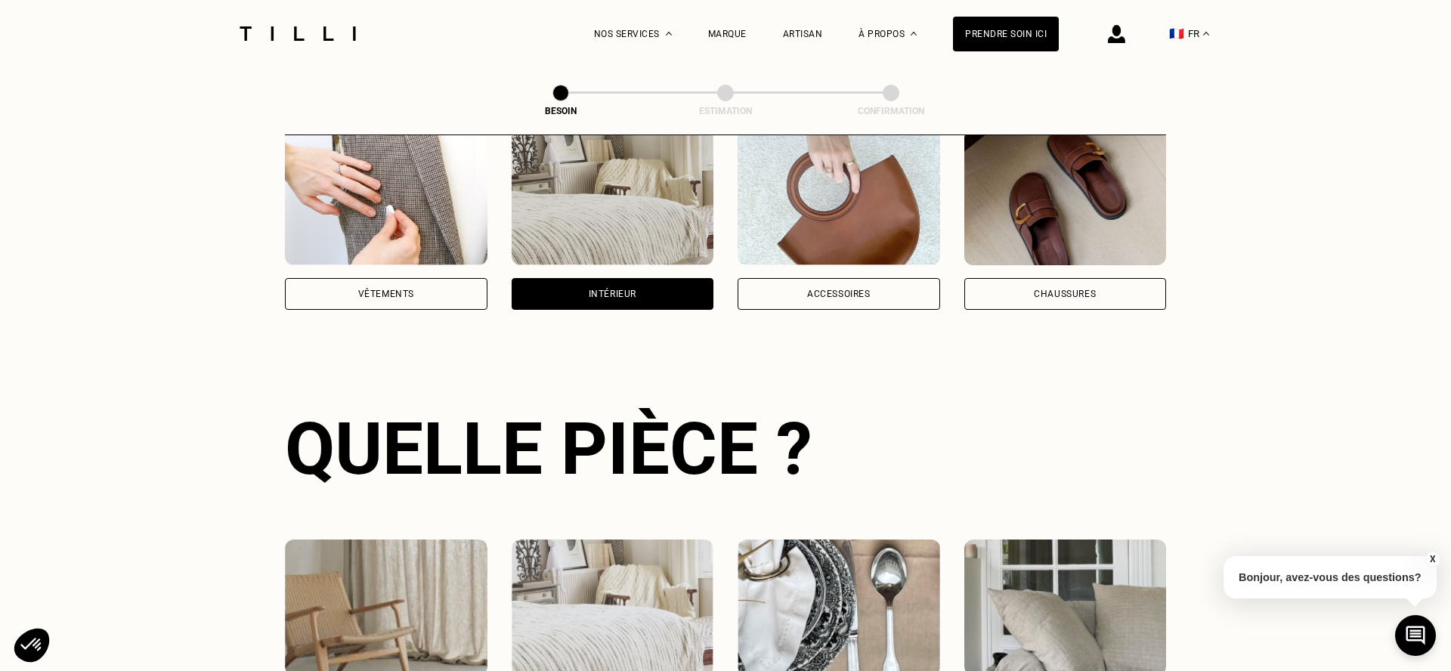 The height and width of the screenshot is (671, 1451). What do you see at coordinates (1065, 294) in the screenshot?
I see `div: Chaussures` at bounding box center [1065, 294].